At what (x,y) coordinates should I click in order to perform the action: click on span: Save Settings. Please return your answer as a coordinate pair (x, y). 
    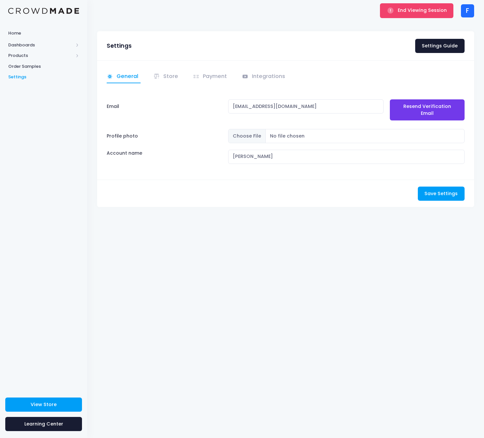
    Looking at the image, I should click on (441, 194).